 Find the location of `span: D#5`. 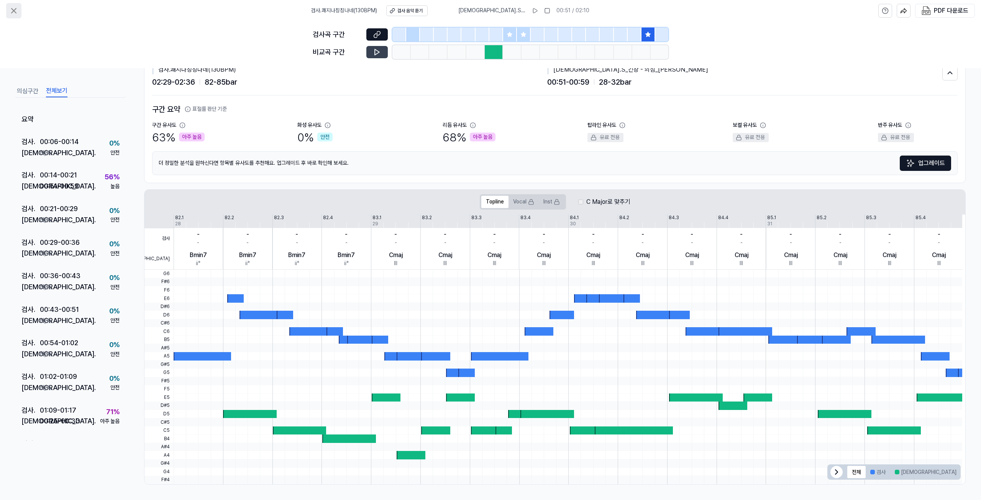

span: D#5 is located at coordinates (159, 406).